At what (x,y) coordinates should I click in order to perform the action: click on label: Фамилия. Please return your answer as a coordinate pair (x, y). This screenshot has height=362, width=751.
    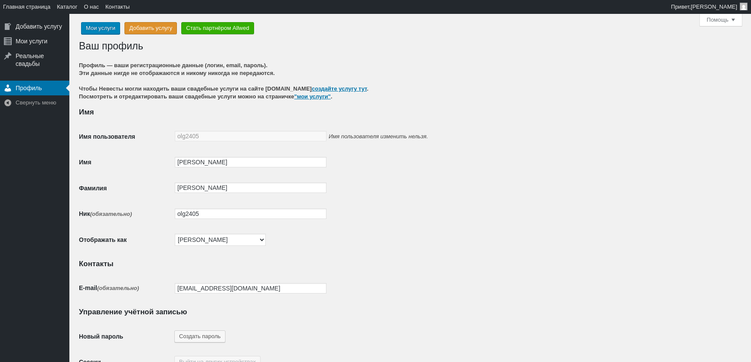
    Looking at the image, I should click on (93, 188).